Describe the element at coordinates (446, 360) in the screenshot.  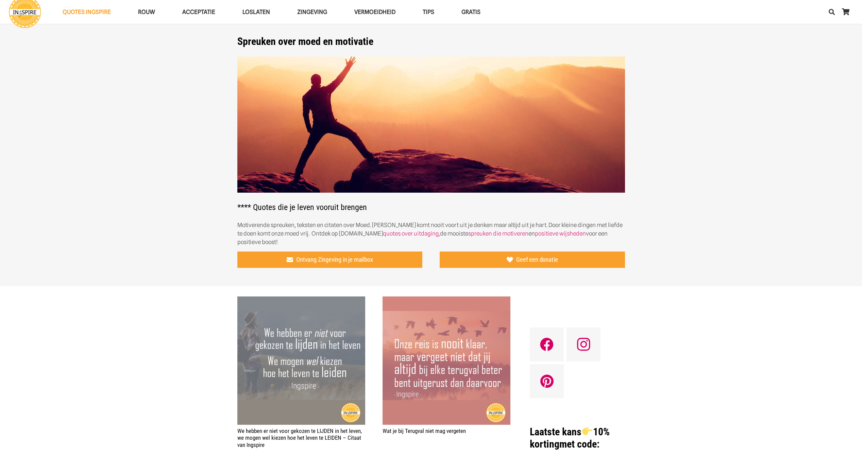
I see `img: Zinvolle Ingspire Quote over terugval met levenswijsheid voor meer vertrouwen en moed die helpt b...` at that location.